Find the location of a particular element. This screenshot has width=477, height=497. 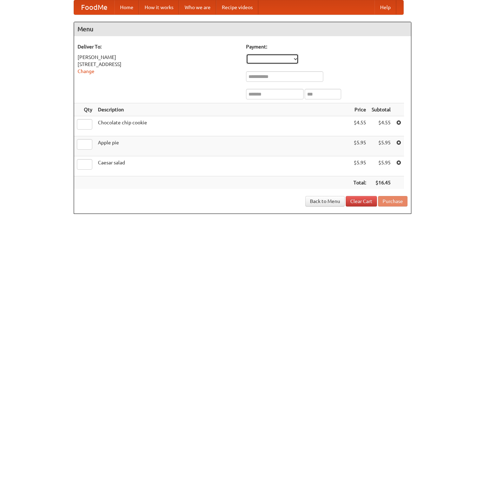

th: Qty is located at coordinates (85, 110).